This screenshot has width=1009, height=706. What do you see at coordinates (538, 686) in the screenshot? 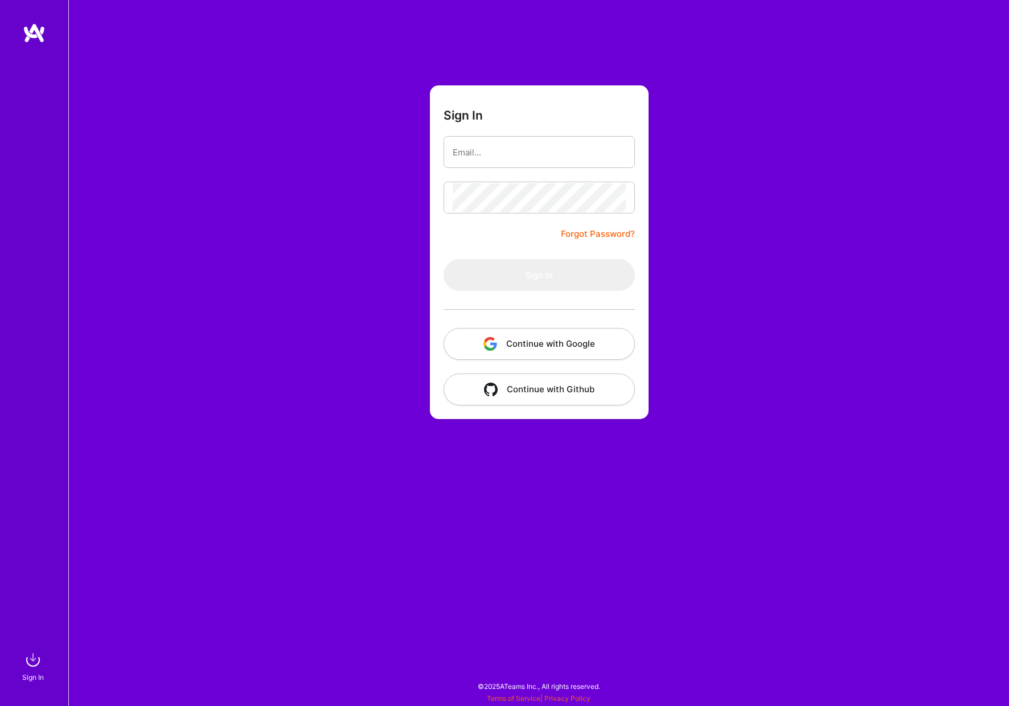
I see `div: © 2025 ATeams Inc., All rights reserved.` at bounding box center [538, 686].